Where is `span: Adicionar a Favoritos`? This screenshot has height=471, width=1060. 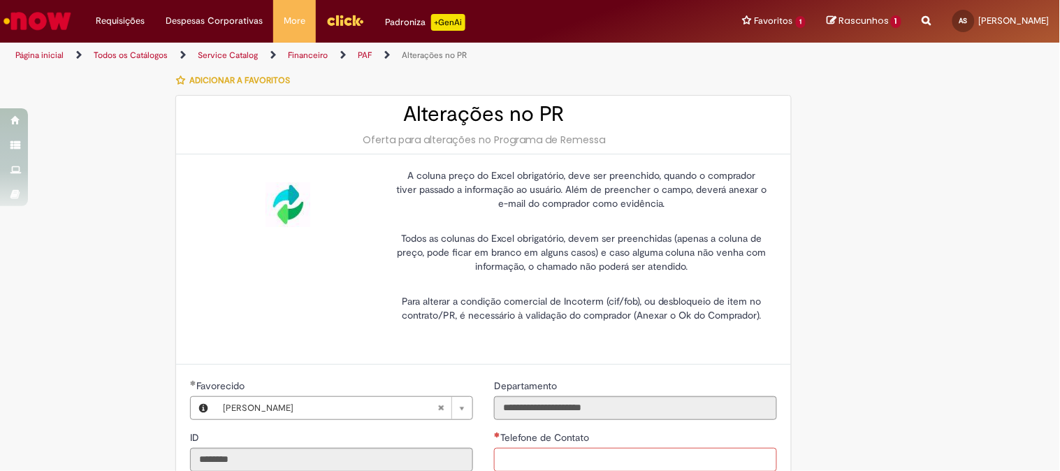 span: Adicionar a Favoritos is located at coordinates (240, 80).